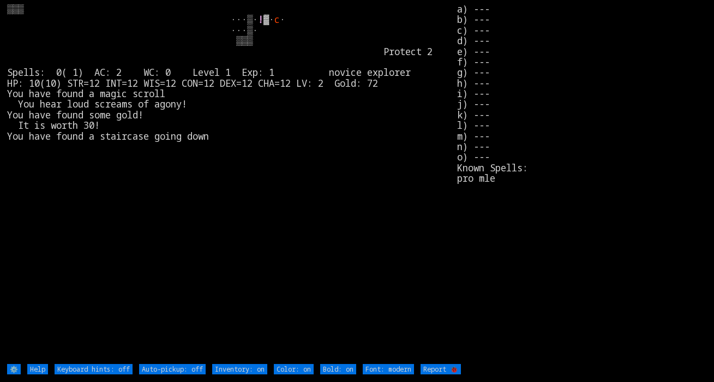 The width and height of the screenshot is (714, 382). Describe the element at coordinates (338, 369) in the screenshot. I see `input: Bold: on` at that location.